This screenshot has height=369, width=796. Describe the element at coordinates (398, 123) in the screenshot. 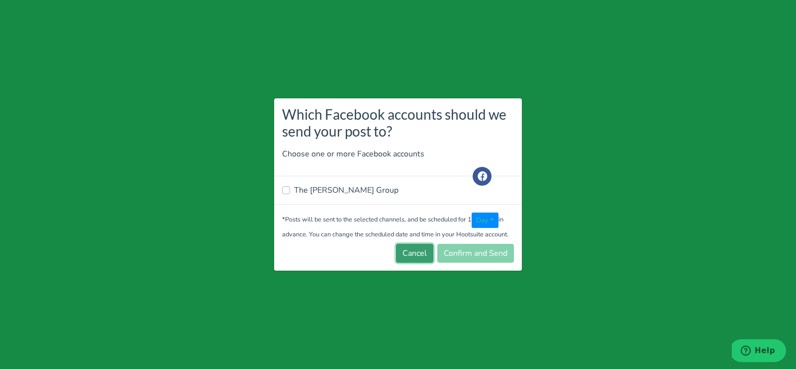

I see `h3: Which Facebook accounts should we send your post to?` at that location.